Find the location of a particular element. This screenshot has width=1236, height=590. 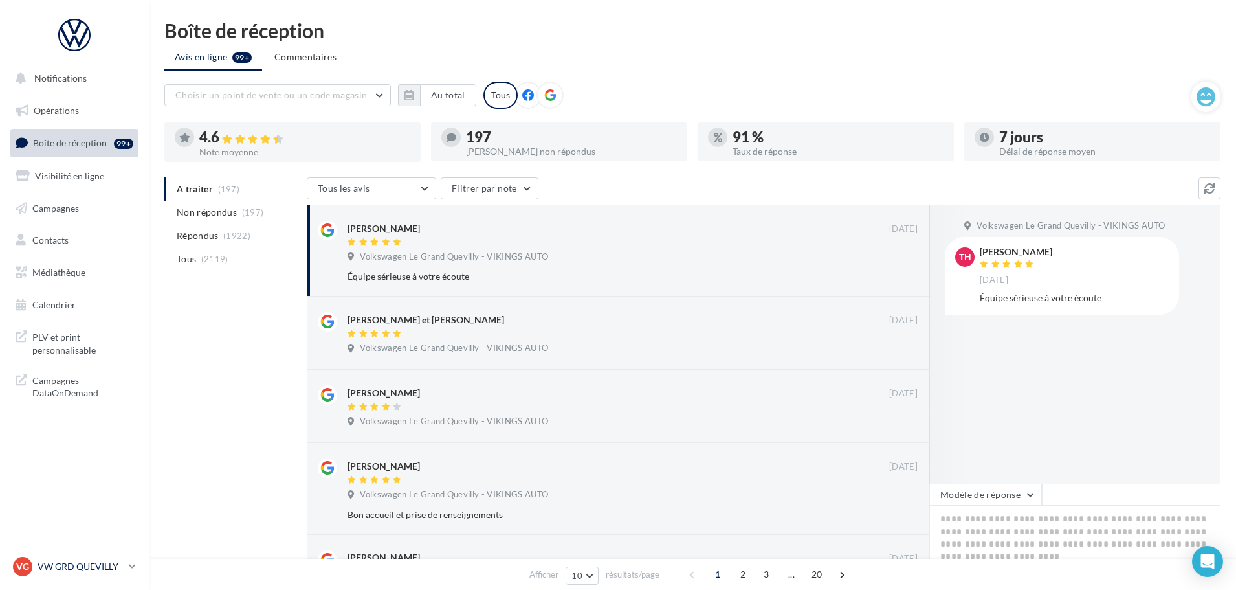

a: Campagnes is located at coordinates (74, 208).